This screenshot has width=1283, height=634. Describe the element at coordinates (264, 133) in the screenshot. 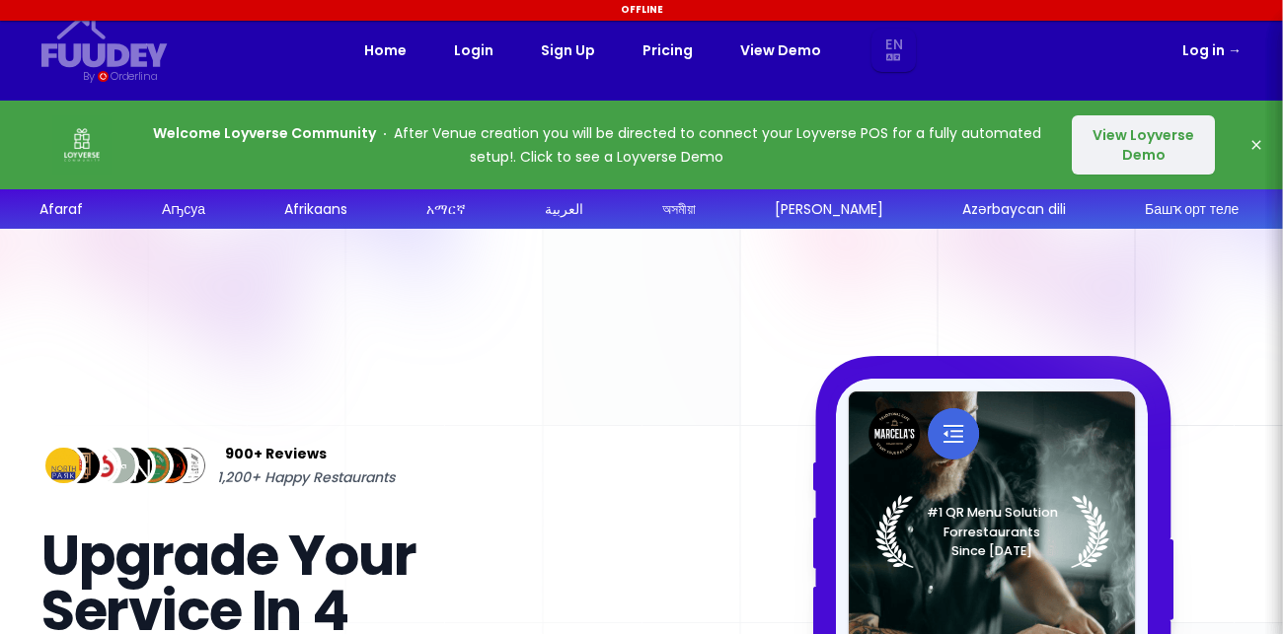

I see `strong: Welcome Loyverse Community` at that location.